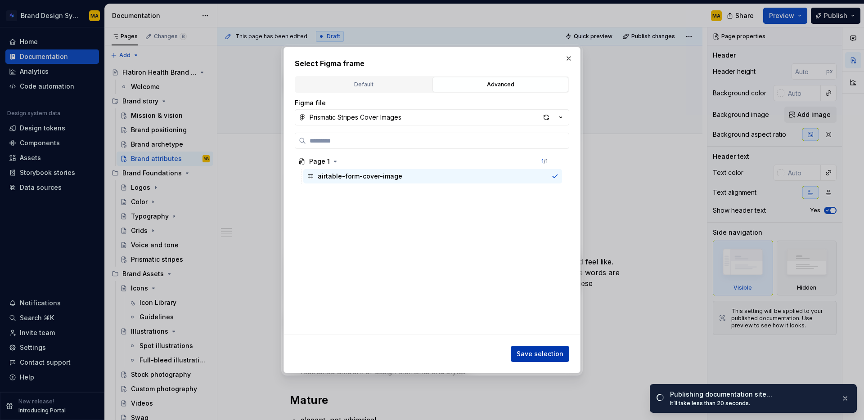 The image size is (864, 420). What do you see at coordinates (540, 354) in the screenshot?
I see `button: Save selection` at bounding box center [540, 354].